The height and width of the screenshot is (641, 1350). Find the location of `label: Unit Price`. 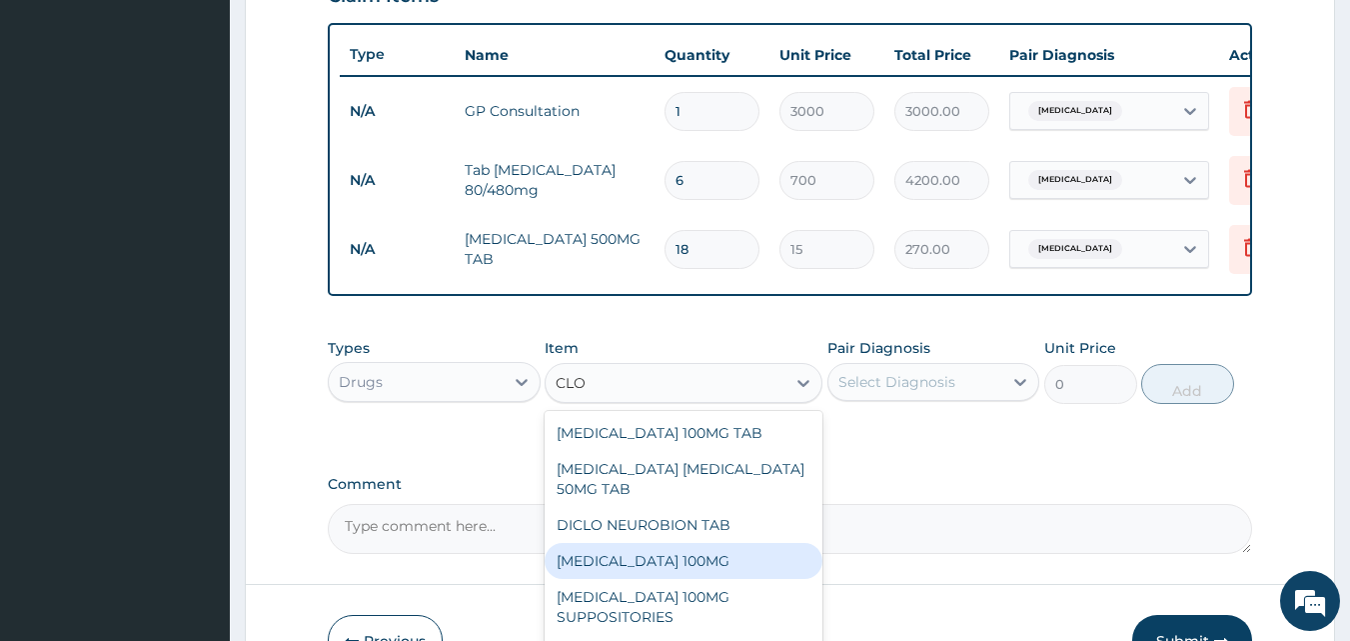

label: Unit Price is located at coordinates (1080, 348).